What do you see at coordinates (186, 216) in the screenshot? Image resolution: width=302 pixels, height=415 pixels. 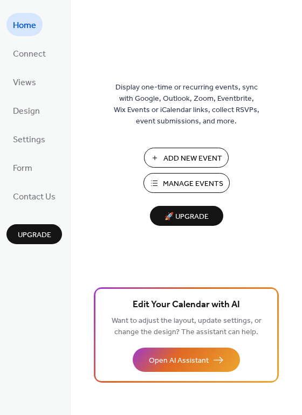 I see `button: 🚀 Upgrade` at bounding box center [186, 216].